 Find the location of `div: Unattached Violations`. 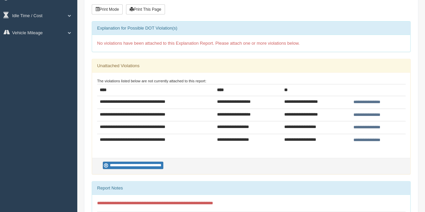

div: Unattached Violations is located at coordinates (251, 66).